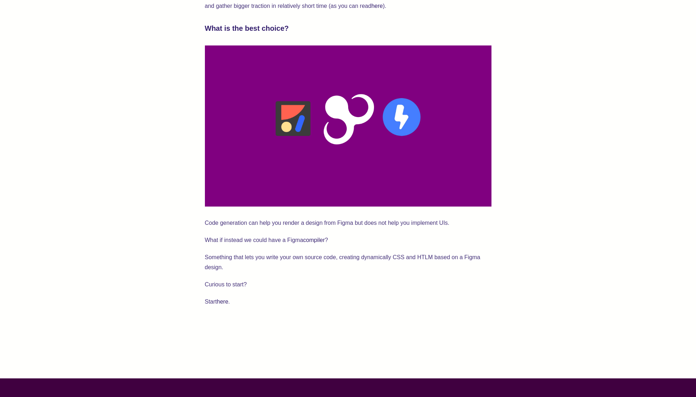 Image resolution: width=696 pixels, height=397 pixels. I want to click on p: What if instead we could have a Figma ?, so click(348, 240).